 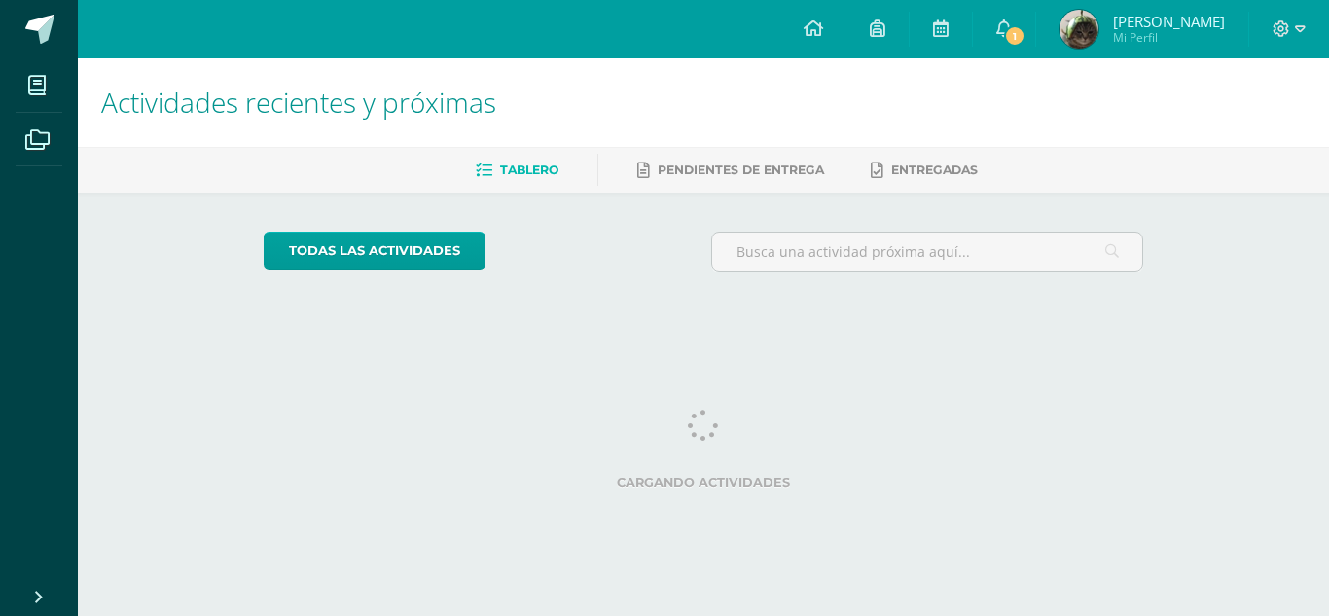 What do you see at coordinates (927, 251) in the screenshot?
I see `input: Busca una actividad próxima aquí...` at bounding box center [927, 251].